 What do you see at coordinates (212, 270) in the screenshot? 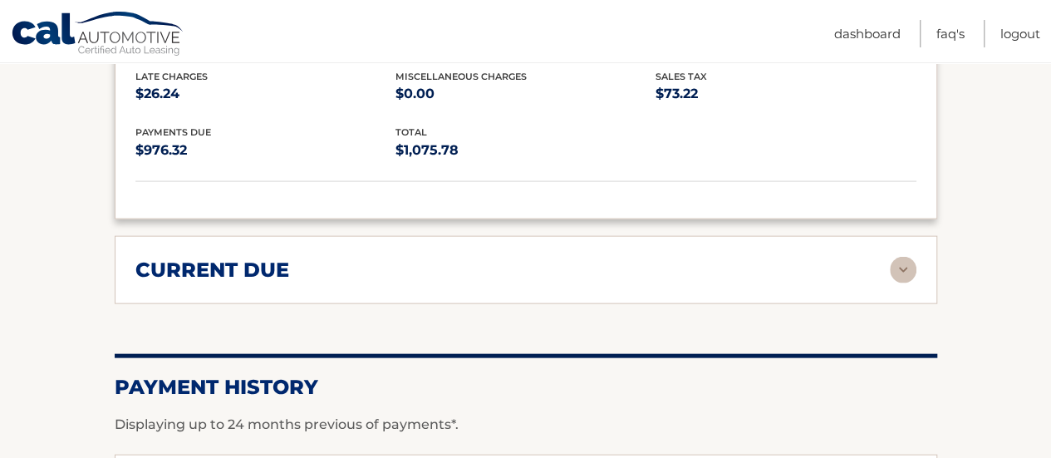
I see `h2: current due` at bounding box center [212, 270].